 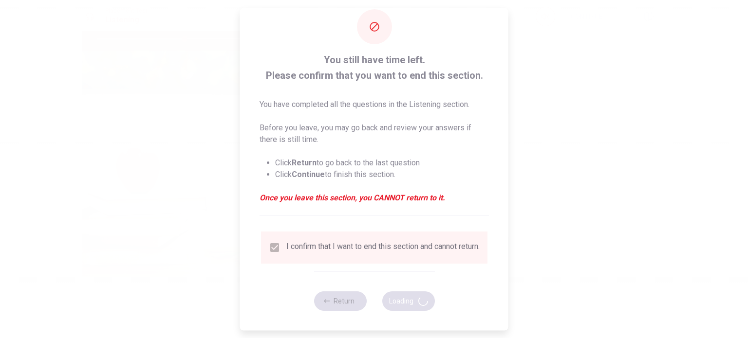 What do you see at coordinates (374, 68) in the screenshot?
I see `span: You still have time left. Please confirm that you want to end this section.` at bounding box center [374, 68].